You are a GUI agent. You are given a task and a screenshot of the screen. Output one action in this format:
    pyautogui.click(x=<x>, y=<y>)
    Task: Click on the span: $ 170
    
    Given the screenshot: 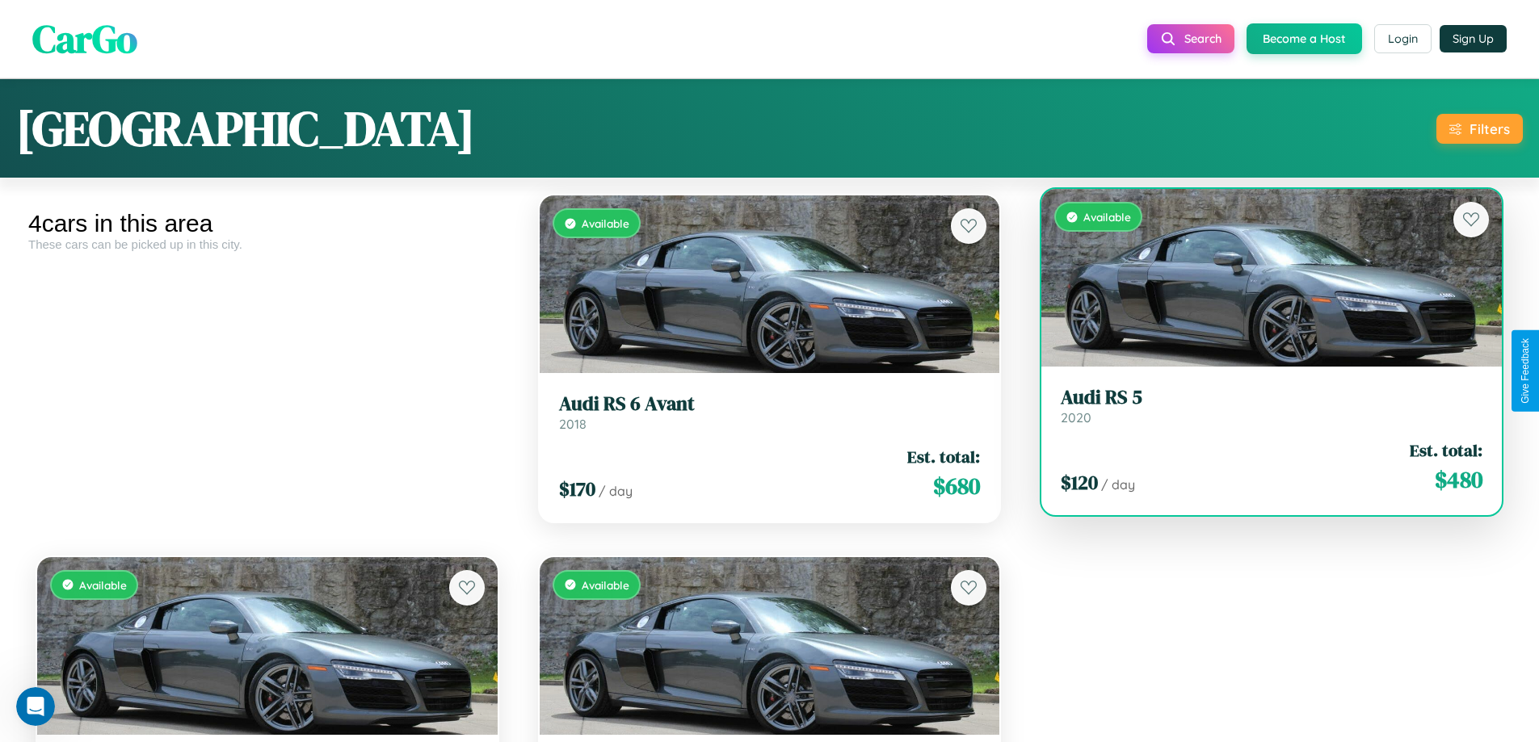 What is the action you would take?
    pyautogui.click(x=577, y=489)
    